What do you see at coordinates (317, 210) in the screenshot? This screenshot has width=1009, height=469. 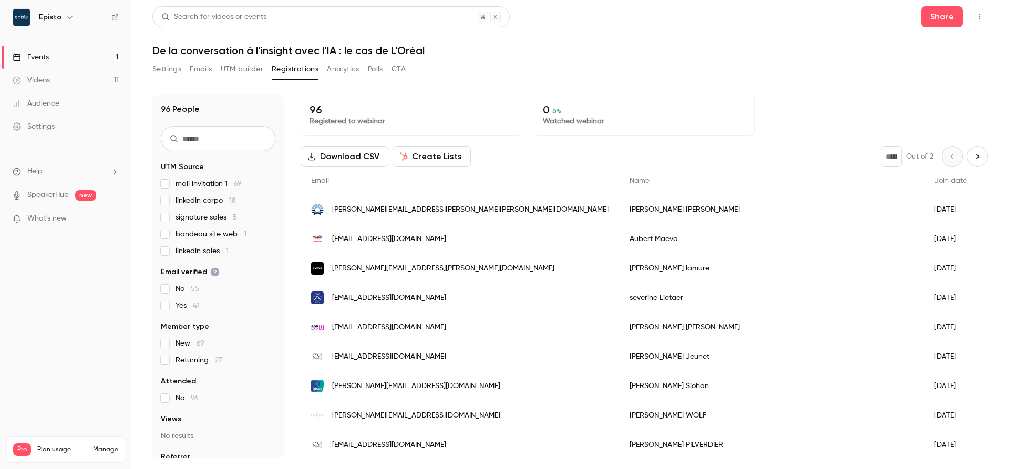 I see `img: pernod-ricard.com` at bounding box center [317, 210].